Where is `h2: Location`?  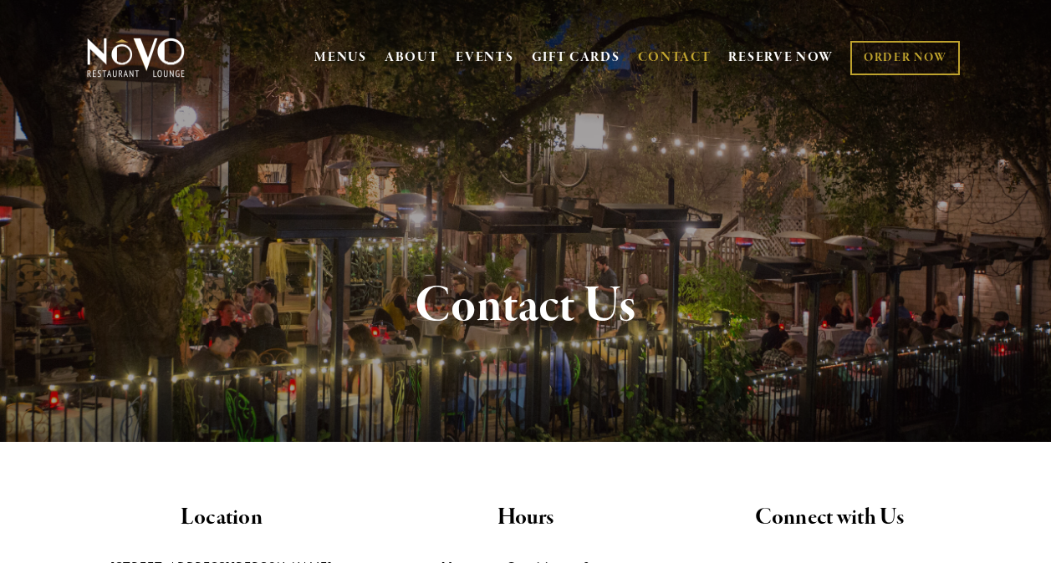
h2: Location is located at coordinates (221, 518).